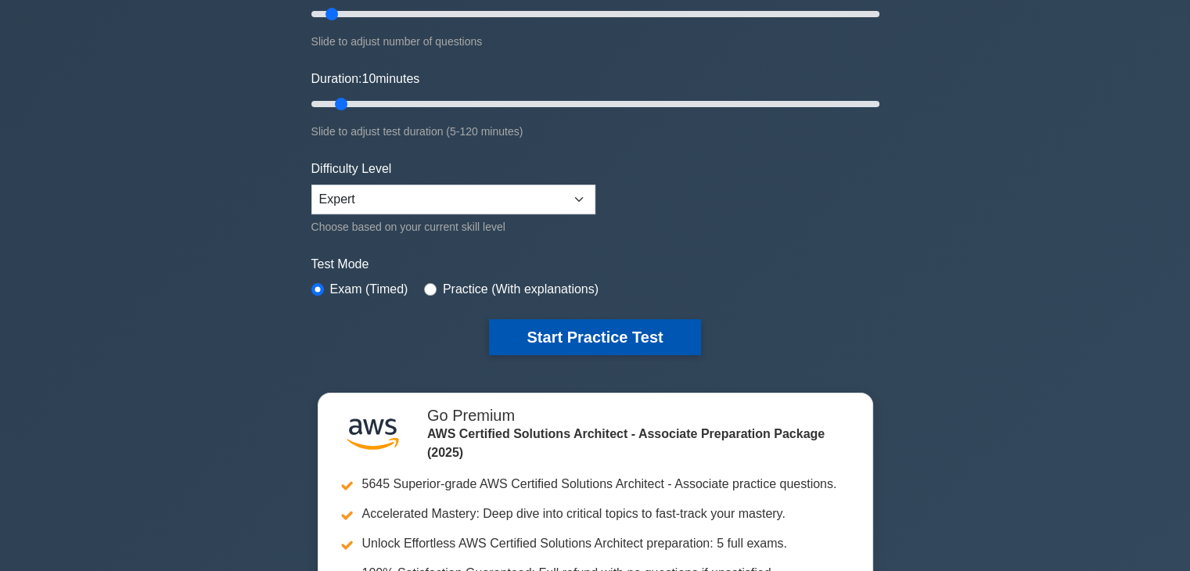  What do you see at coordinates (368, 78) in the screenshot?
I see `span: 10` at bounding box center [368, 78].